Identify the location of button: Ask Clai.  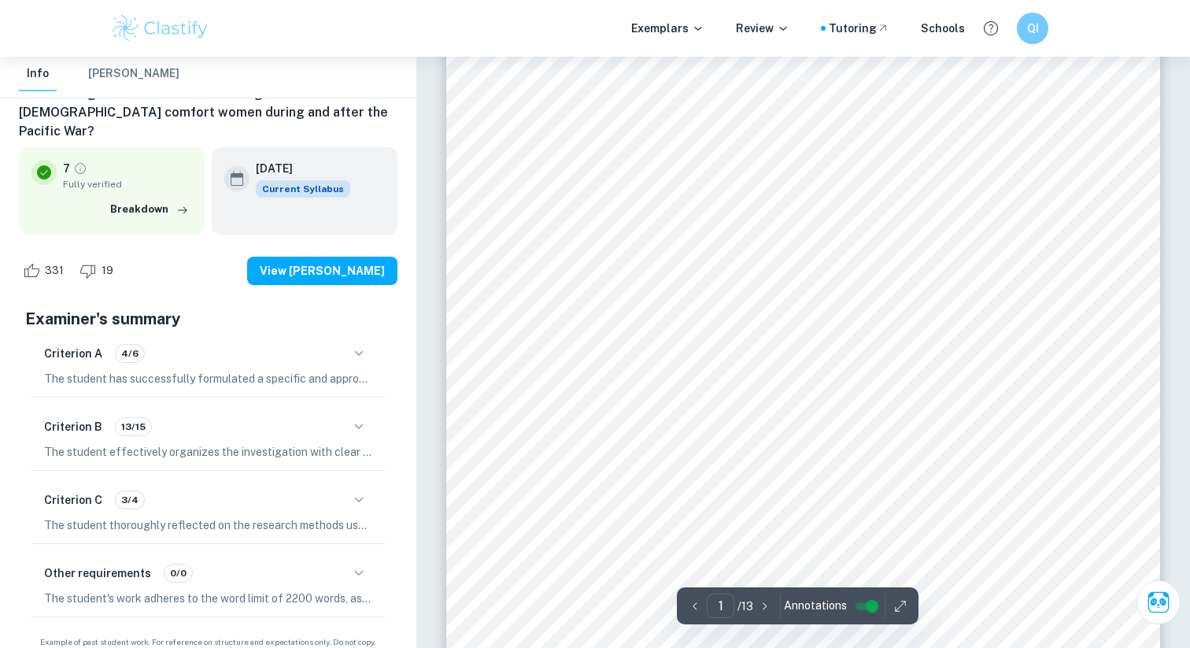
(1159, 602).